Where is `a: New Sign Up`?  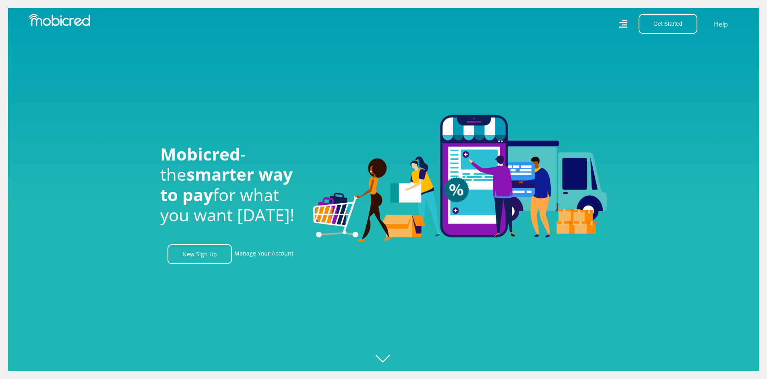 a: New Sign Up is located at coordinates (200, 254).